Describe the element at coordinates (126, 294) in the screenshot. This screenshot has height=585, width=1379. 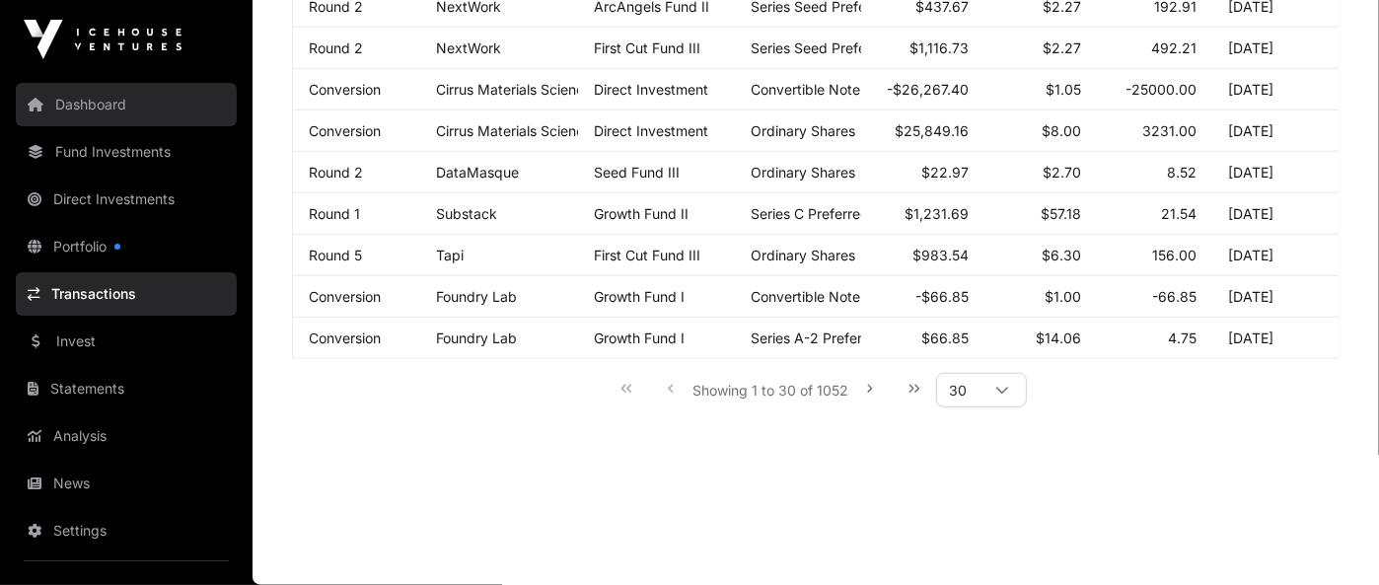
I see `a: Transactions` at that location.